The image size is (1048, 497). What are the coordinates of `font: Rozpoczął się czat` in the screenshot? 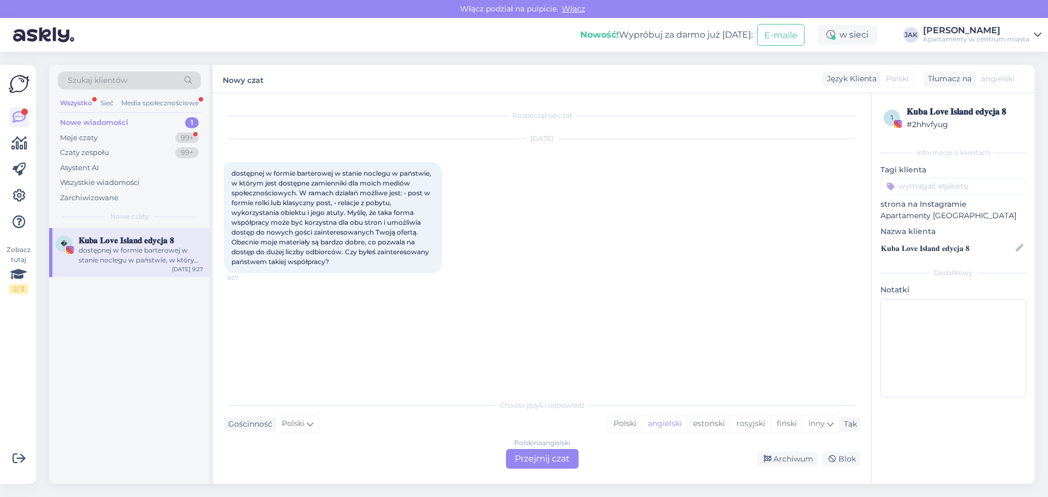 It's located at (542, 115).